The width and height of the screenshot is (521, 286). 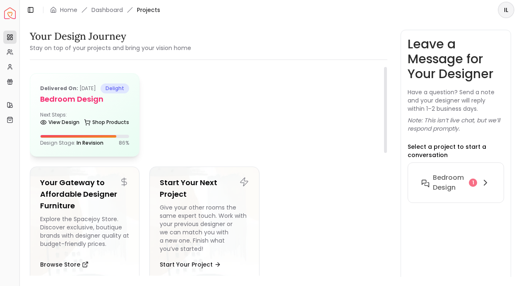 What do you see at coordinates (456, 183) in the screenshot?
I see `button: Bedroom design1` at bounding box center [456, 183].